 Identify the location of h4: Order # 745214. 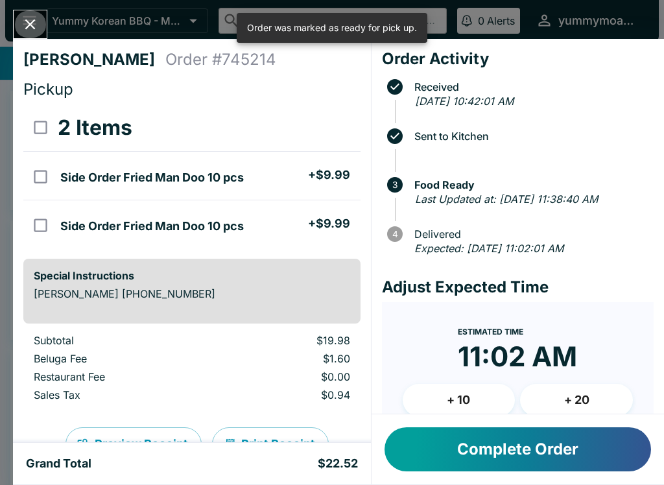
(221, 60).